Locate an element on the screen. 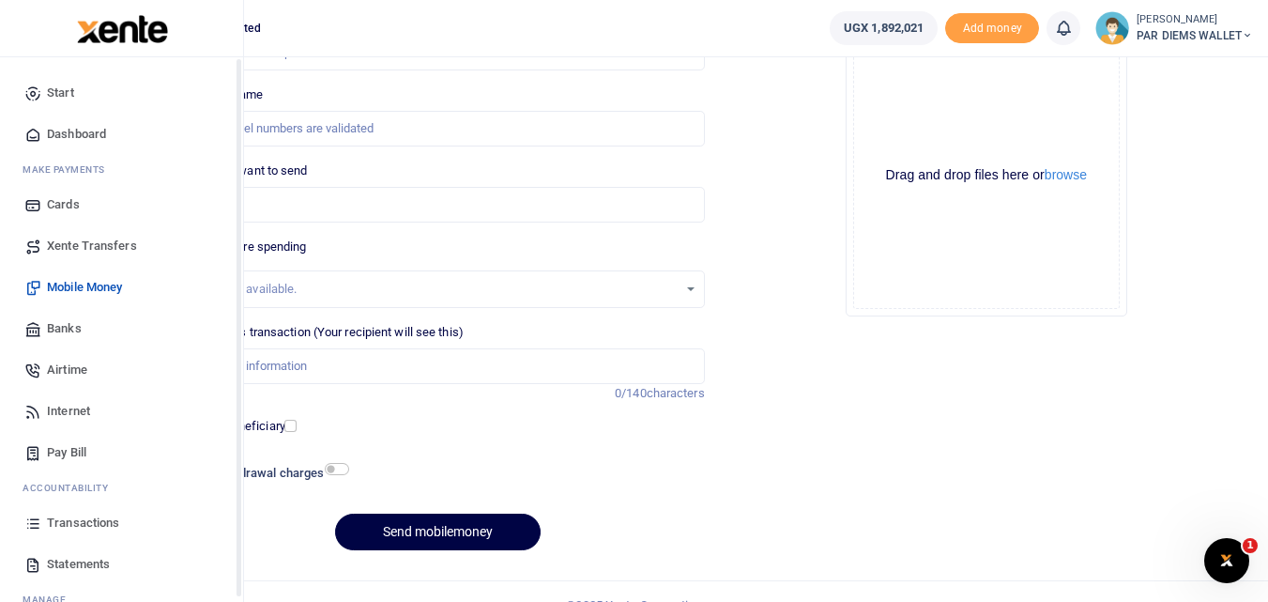 Image resolution: width=1268 pixels, height=602 pixels. img: logo-large is located at coordinates (122, 29).